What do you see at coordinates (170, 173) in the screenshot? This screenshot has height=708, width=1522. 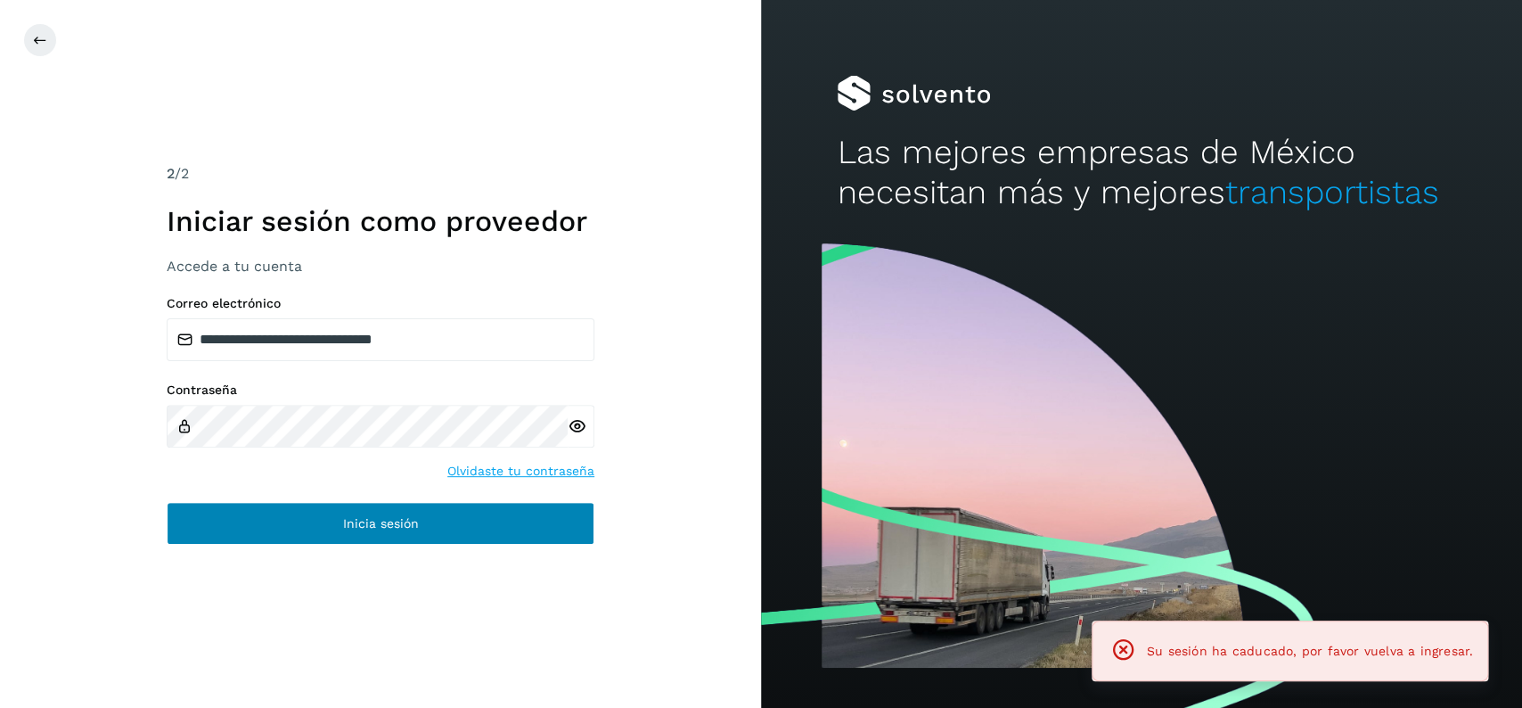 I see `span: 2` at bounding box center [170, 173].